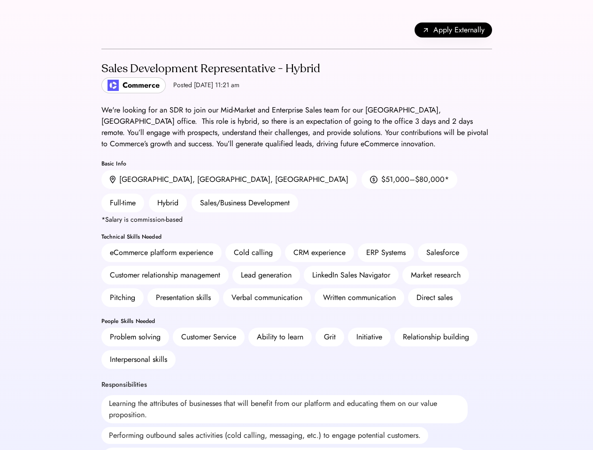  I want to click on div: Full-time, so click(122, 203).